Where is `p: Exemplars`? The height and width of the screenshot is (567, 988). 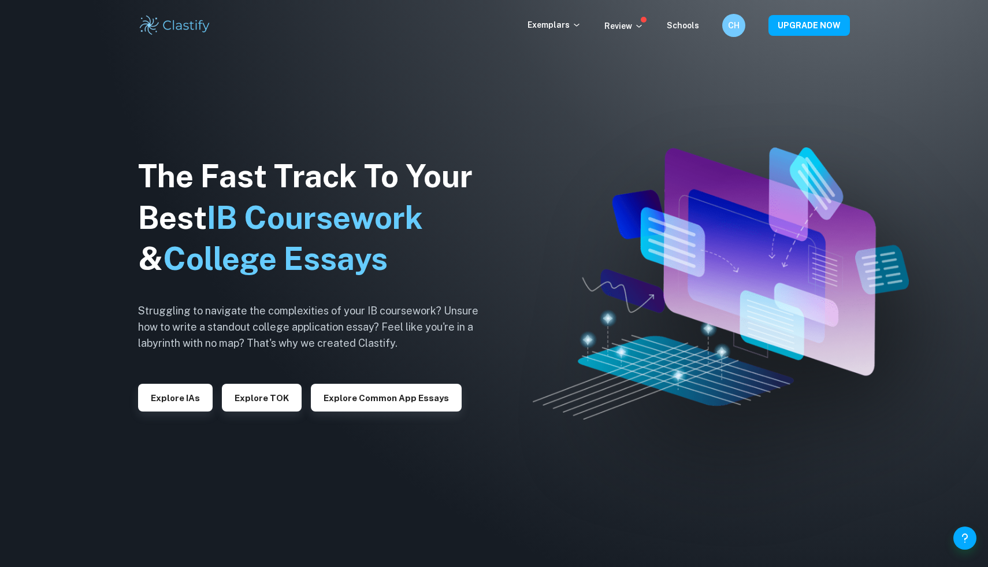 p: Exemplars is located at coordinates (554, 25).